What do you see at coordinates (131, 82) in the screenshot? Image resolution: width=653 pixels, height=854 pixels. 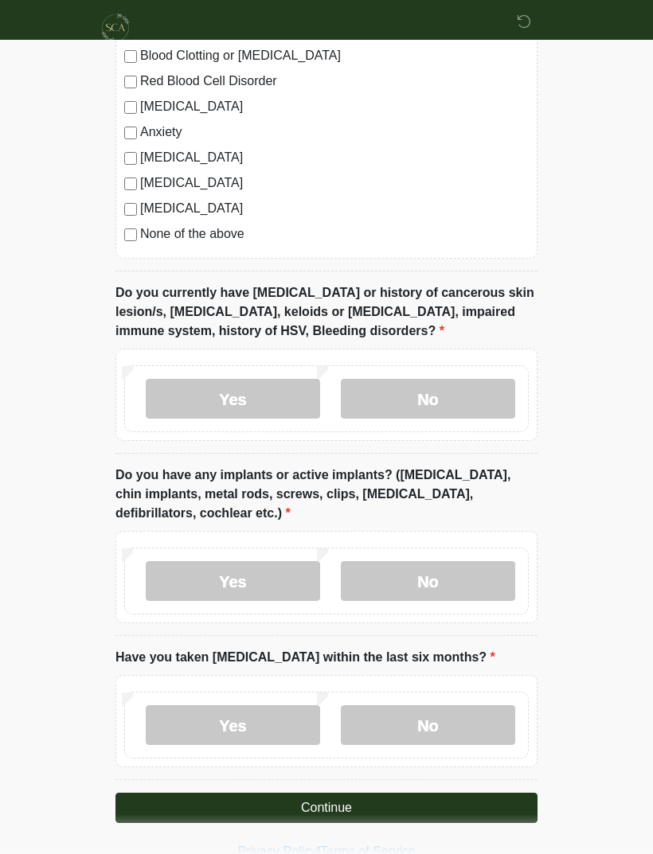 I see `input: Red Blood Cell Disorder` at bounding box center [131, 82].